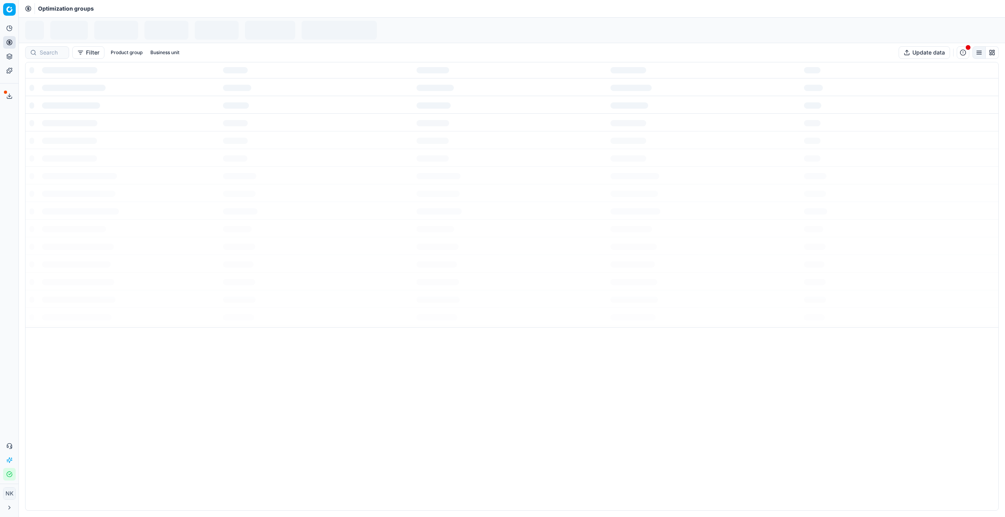 This screenshot has height=517, width=1005. Describe the element at coordinates (52, 53) in the screenshot. I see `input: Search` at that location.